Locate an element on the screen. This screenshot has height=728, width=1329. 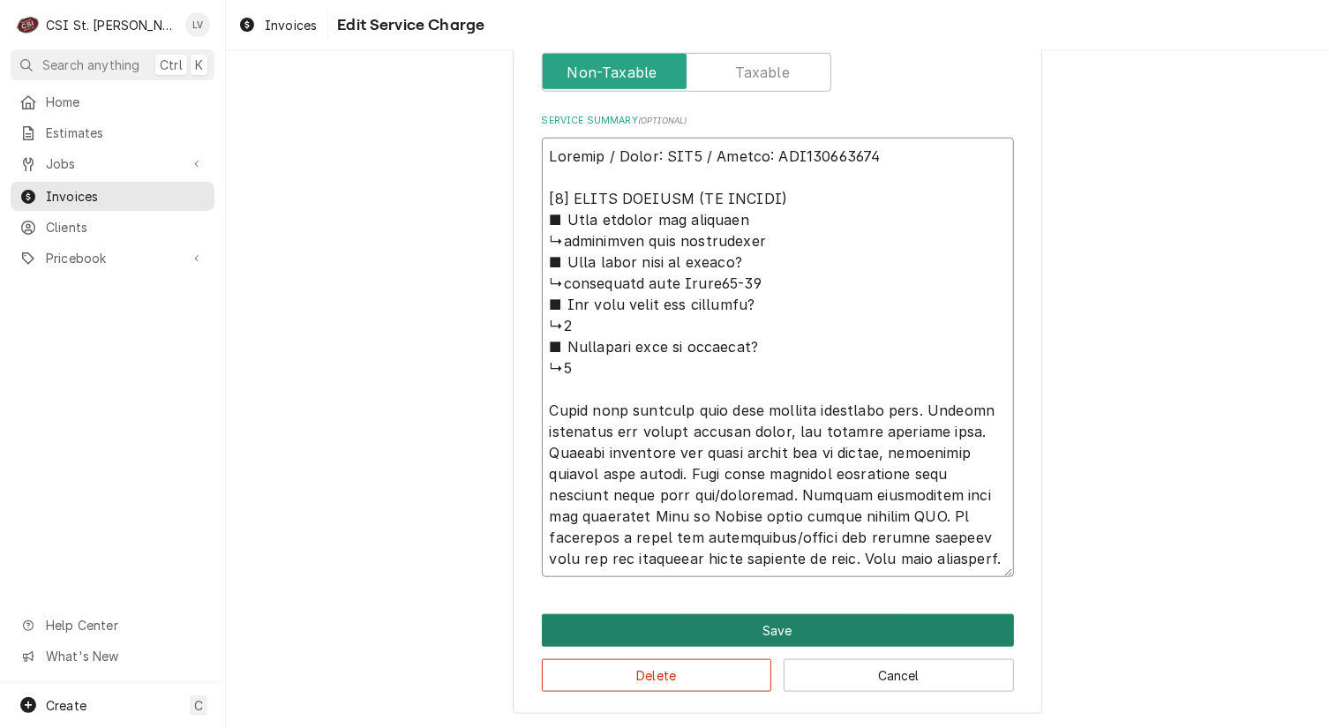
button: Search anythingCtrlK is located at coordinates (112, 64).